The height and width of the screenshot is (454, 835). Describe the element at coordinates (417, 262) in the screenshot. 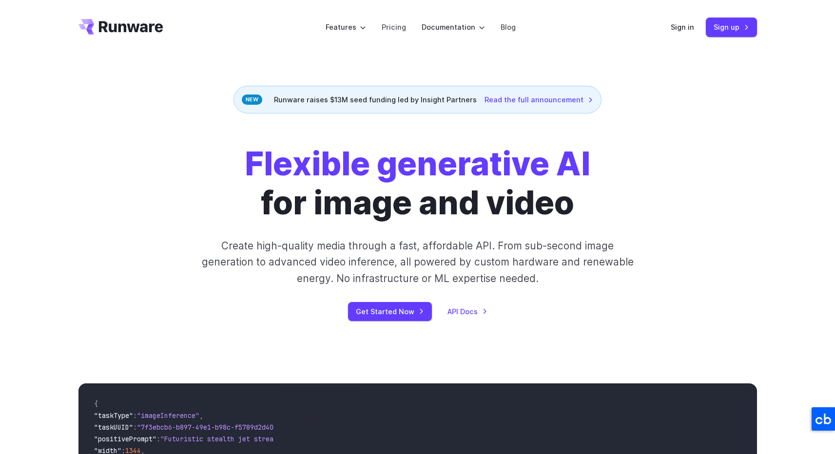

I see `p: Create high-quality media through a fast, affordable API. From sub-second image generation to adv...` at that location.